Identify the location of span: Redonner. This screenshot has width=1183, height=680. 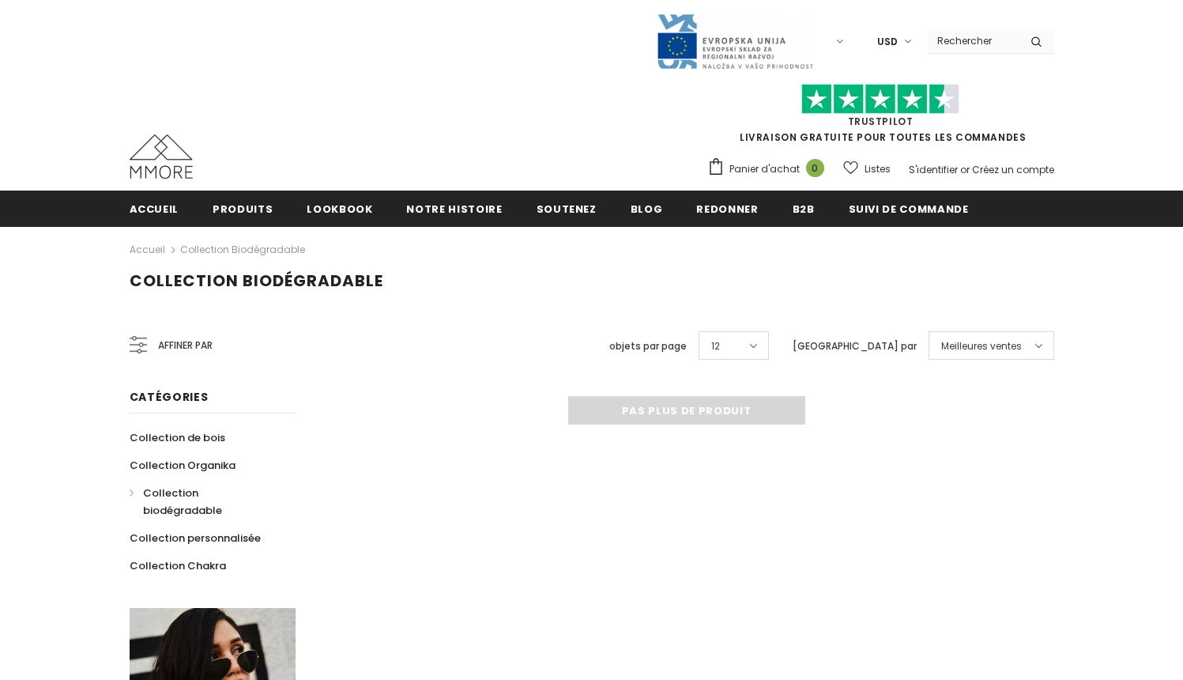
(727, 209).